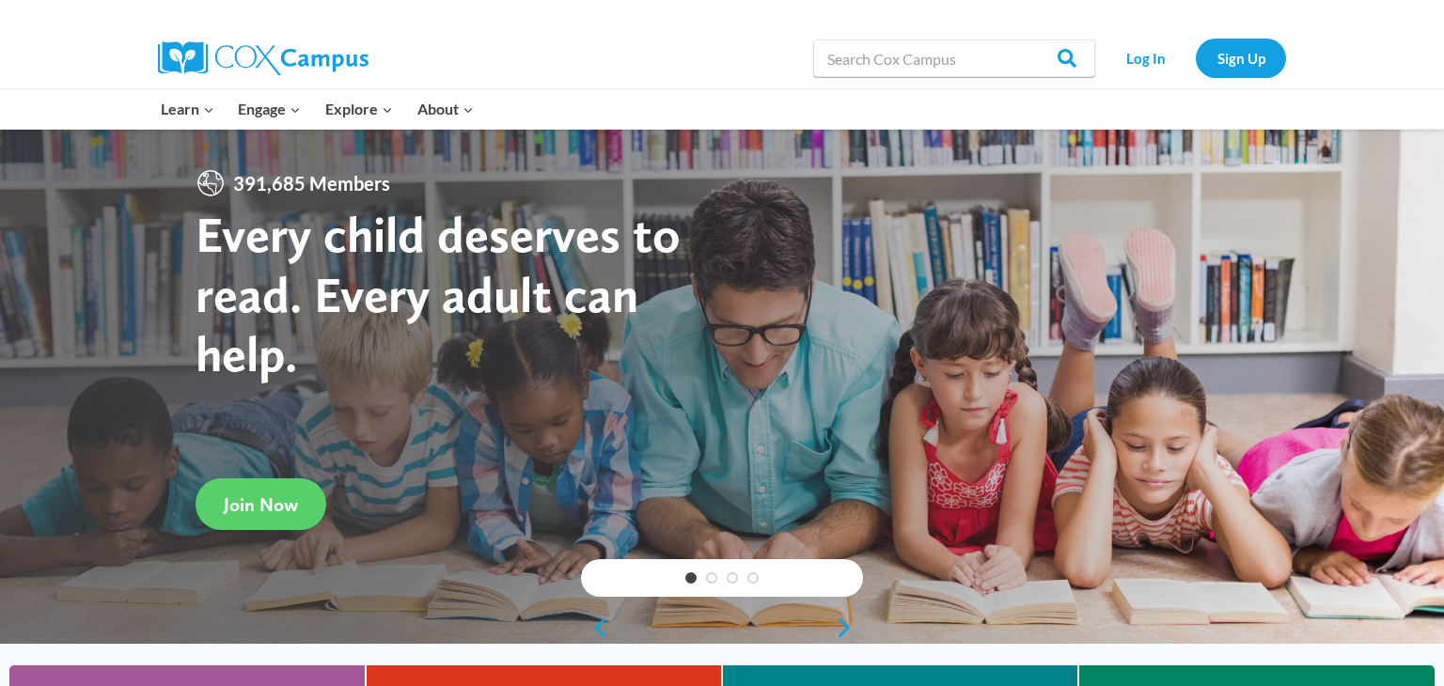 The width and height of the screenshot is (1444, 686). I want to click on span: Learn, so click(187, 109).